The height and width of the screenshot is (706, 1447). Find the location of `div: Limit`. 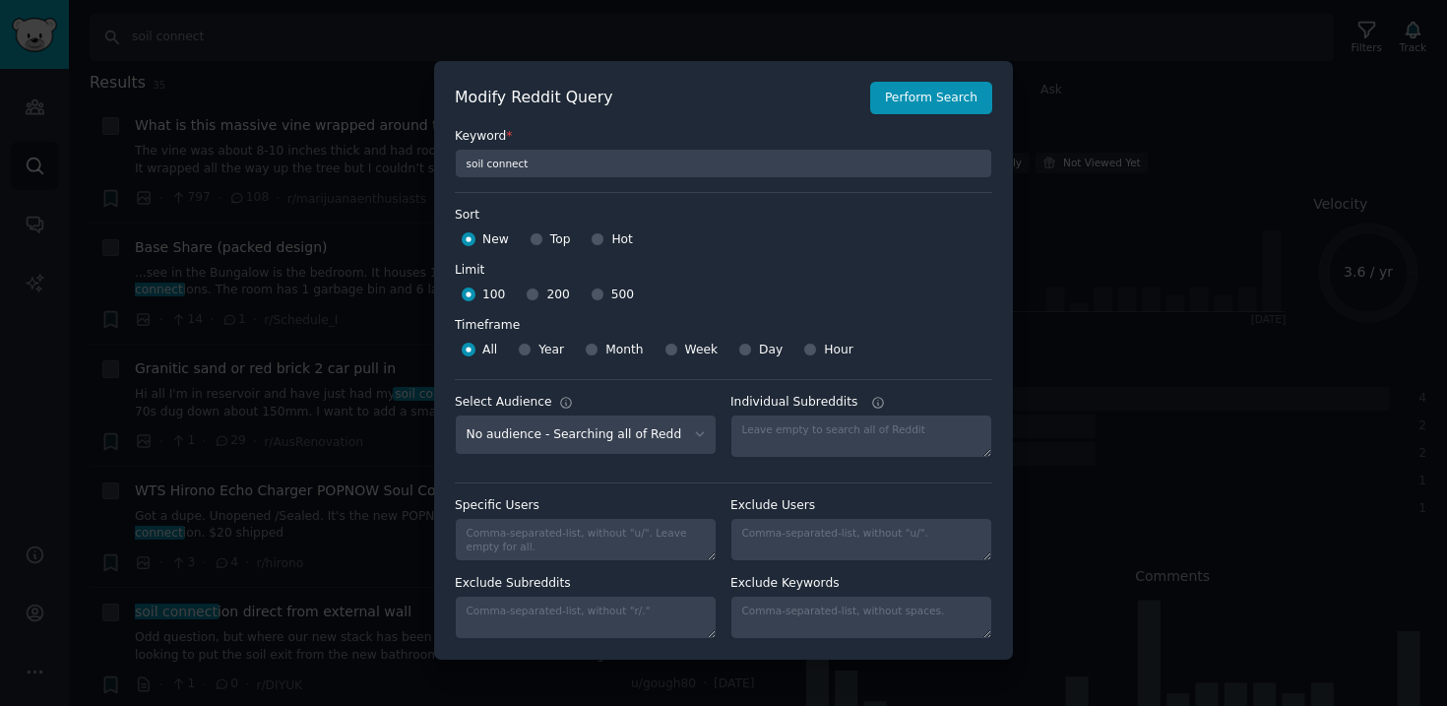

div: Limit is located at coordinates (470, 271).